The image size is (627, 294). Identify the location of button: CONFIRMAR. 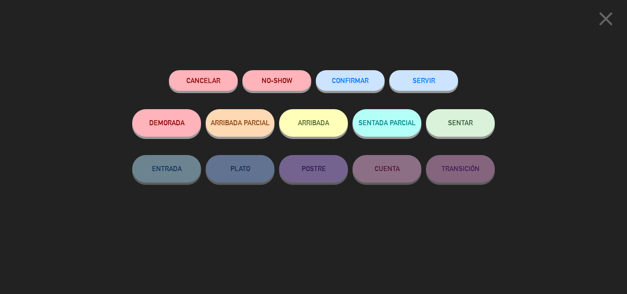
(350, 80).